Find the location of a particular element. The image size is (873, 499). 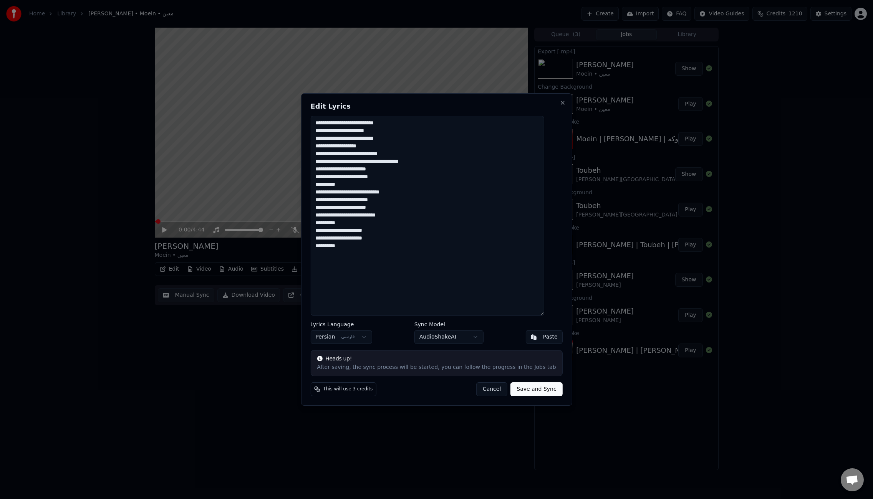

div: After saving, the sync process will be started, you can follow the progress in the Jobs tab is located at coordinates (436, 367).